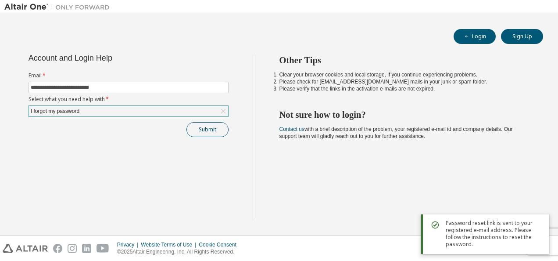 The image size is (558, 261). I want to click on img: youtube.svg, so click(103, 248).